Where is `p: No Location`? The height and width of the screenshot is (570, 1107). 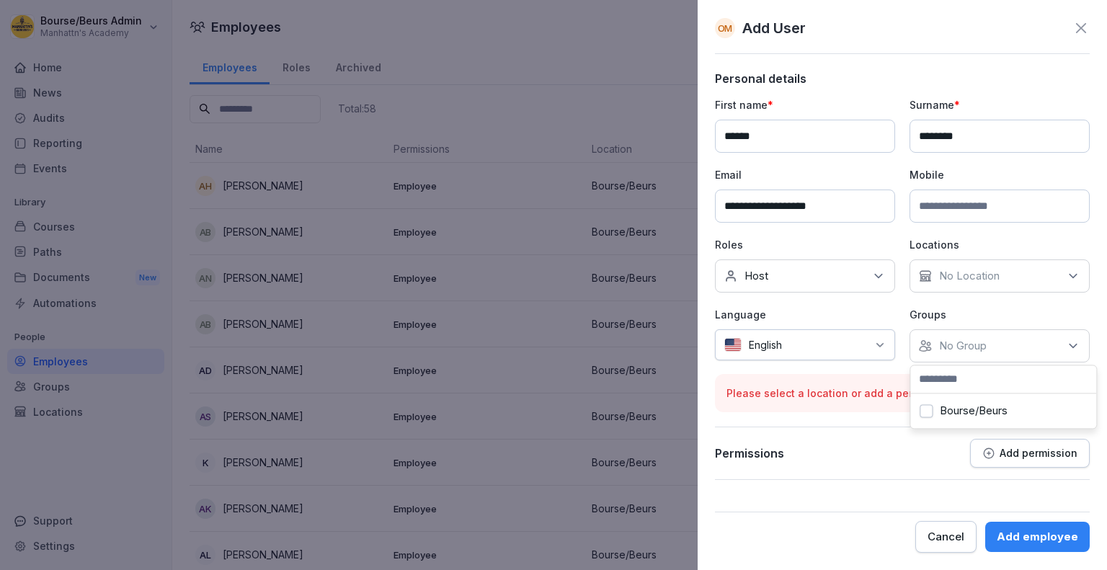 p: No Location is located at coordinates (970, 276).